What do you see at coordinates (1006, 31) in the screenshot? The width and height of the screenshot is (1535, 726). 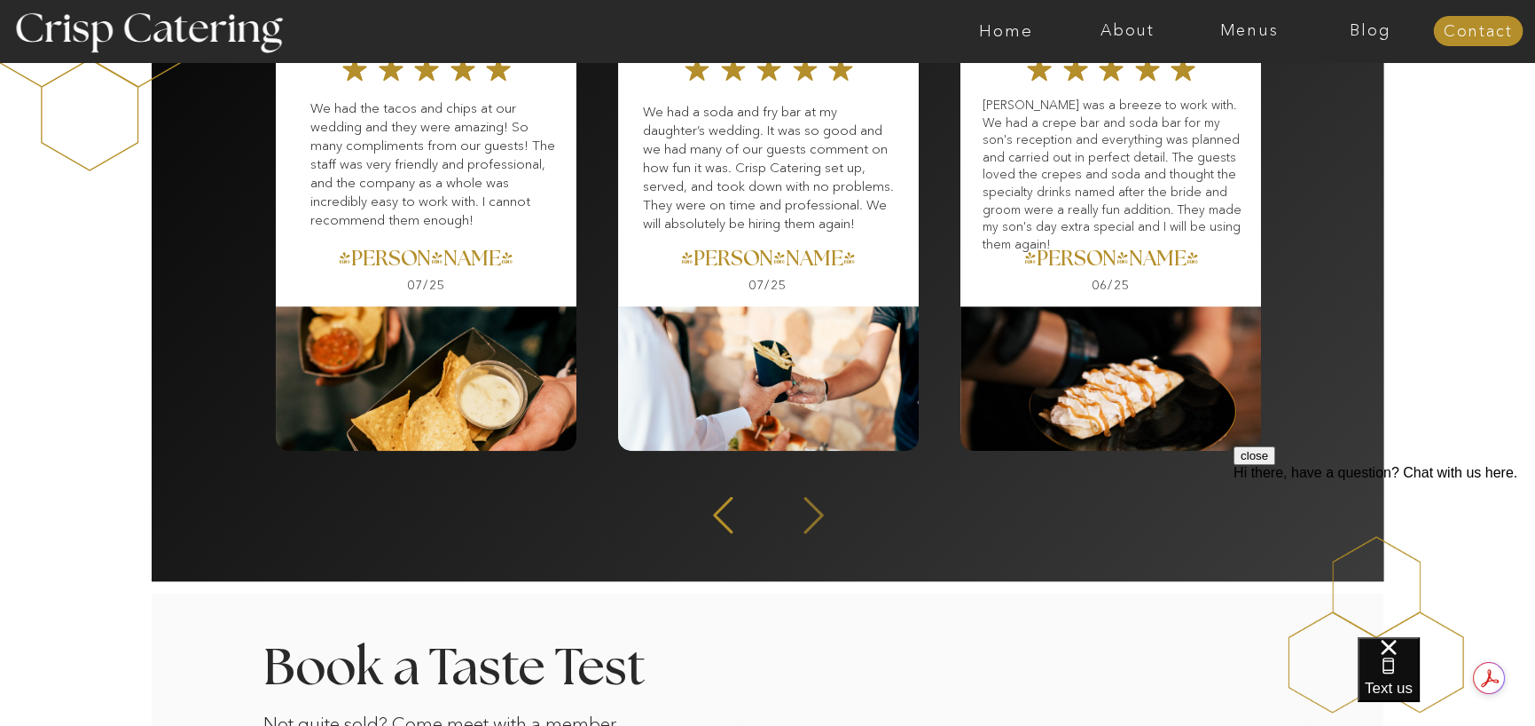 I see `nav: Home` at bounding box center [1006, 31].